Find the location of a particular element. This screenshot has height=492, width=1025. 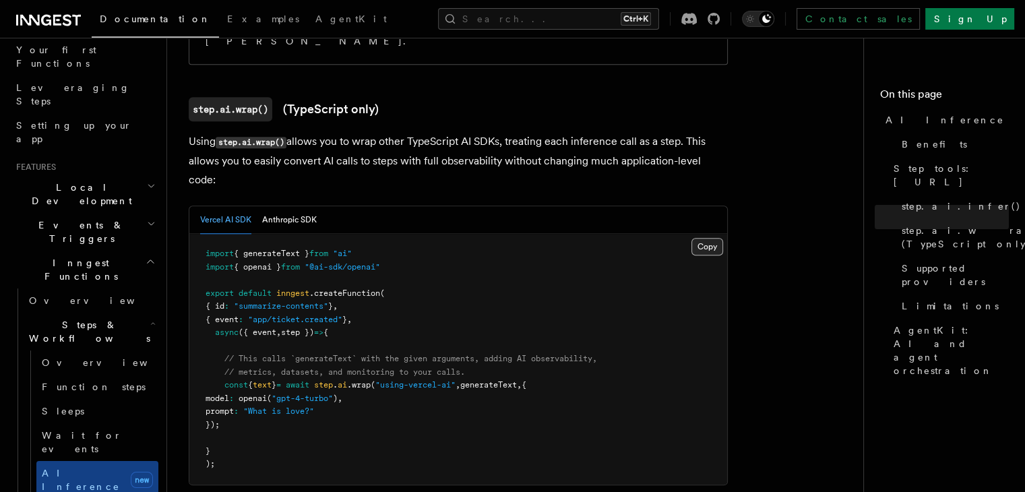

a: Documentation is located at coordinates (155, 21).